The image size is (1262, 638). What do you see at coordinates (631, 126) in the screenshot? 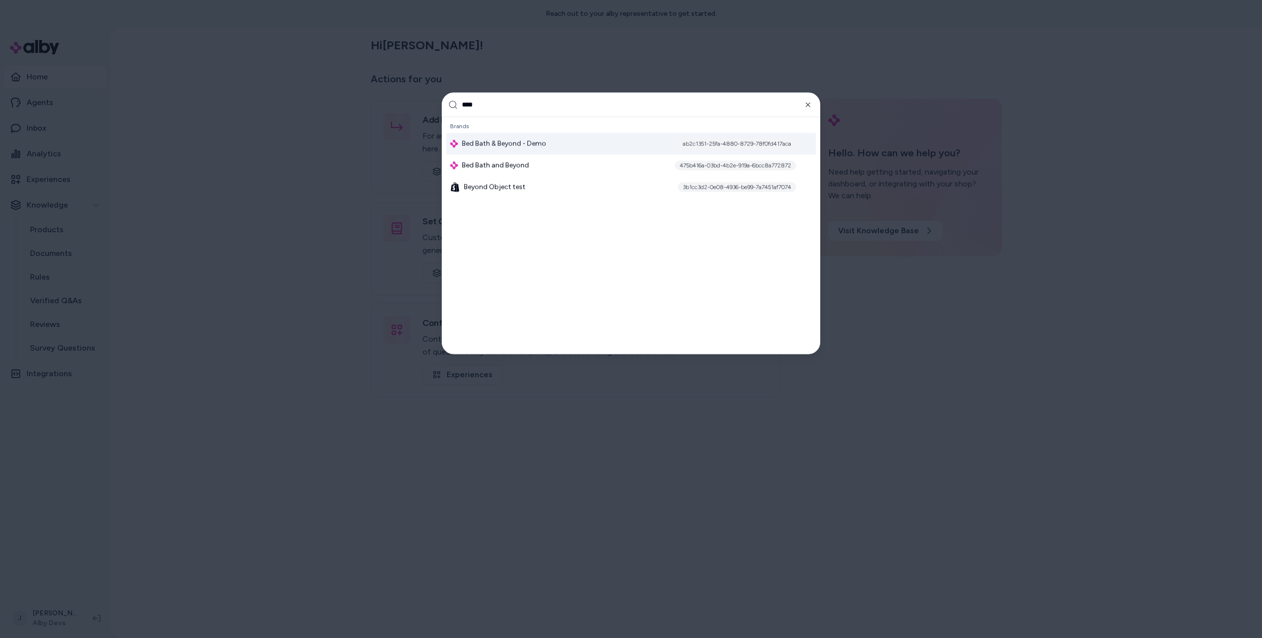
I see `div: Brands` at bounding box center [631, 126].